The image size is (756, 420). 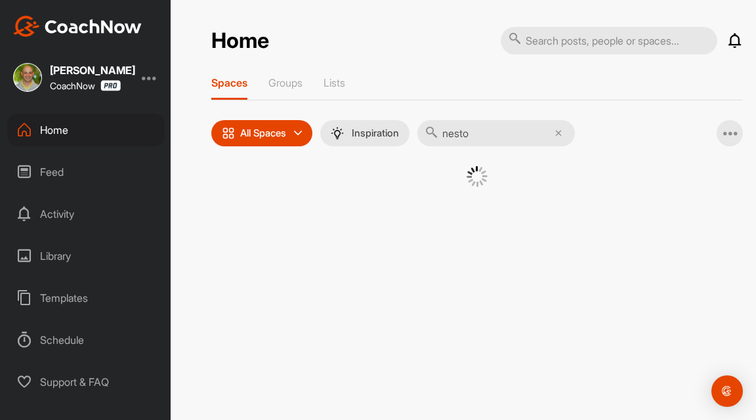 What do you see at coordinates (85, 85) in the screenshot?
I see `div: CoachNow` at bounding box center [85, 85].